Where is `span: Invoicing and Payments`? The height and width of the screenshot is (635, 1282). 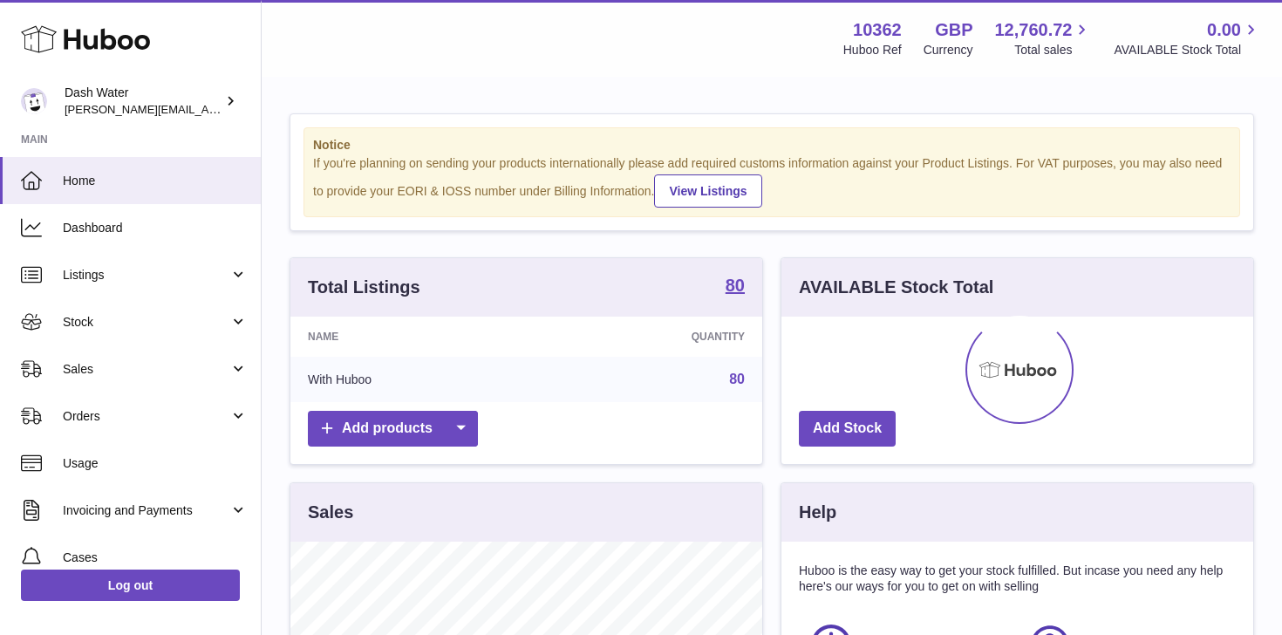
span: Invoicing and Payments is located at coordinates (146, 510).